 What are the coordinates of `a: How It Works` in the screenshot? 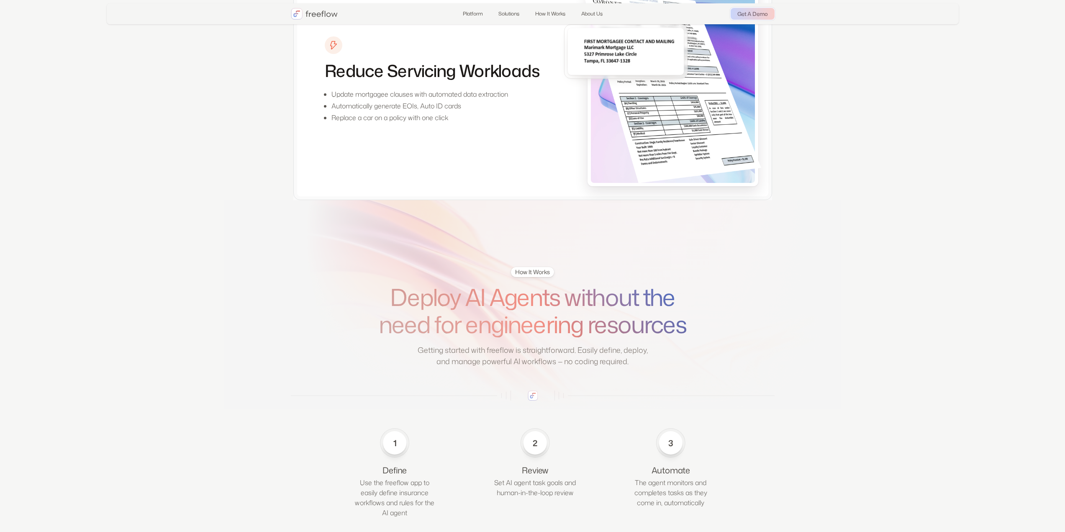 It's located at (550, 14).